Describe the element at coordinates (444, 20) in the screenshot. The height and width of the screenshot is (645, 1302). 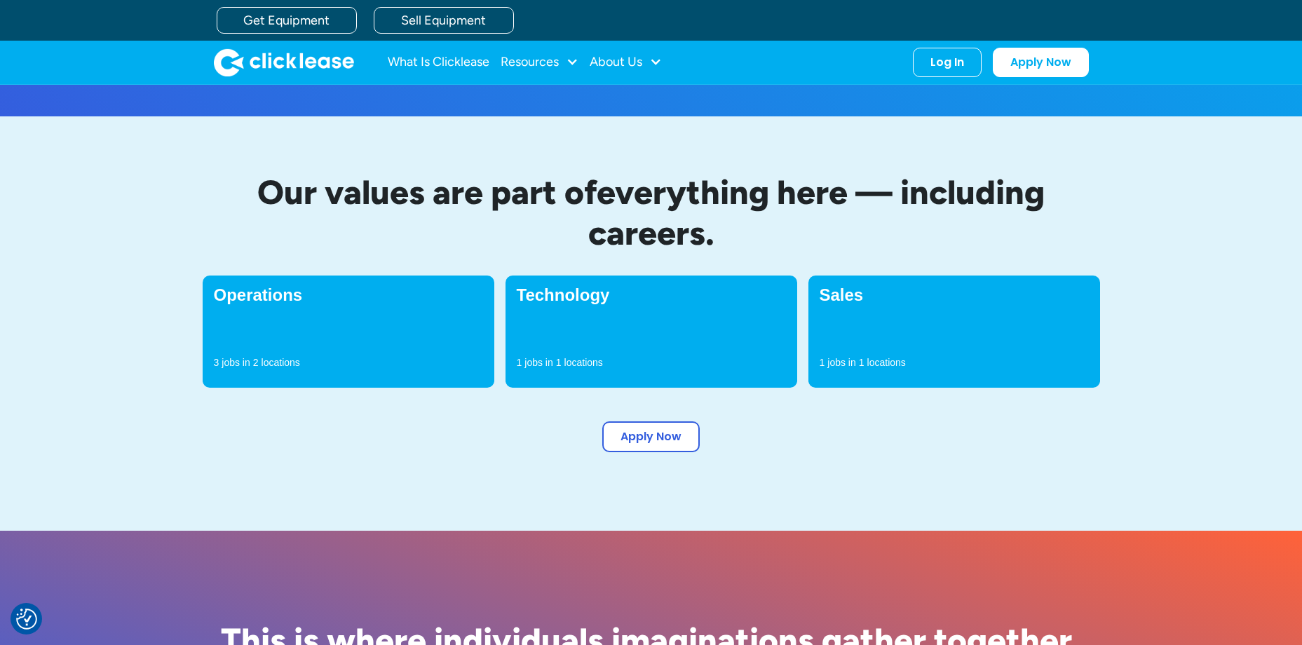
I see `a: Sell Equipment` at that location.